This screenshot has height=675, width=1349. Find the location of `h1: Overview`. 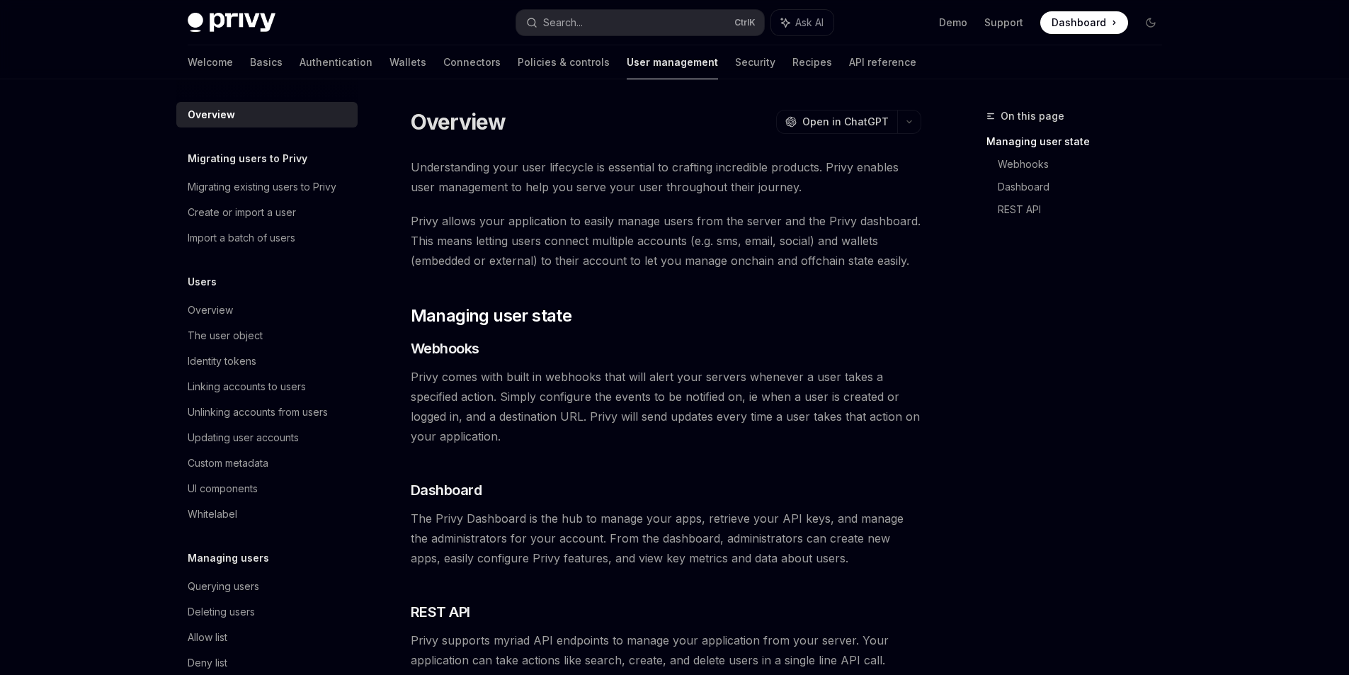

h1: Overview is located at coordinates (458, 122).